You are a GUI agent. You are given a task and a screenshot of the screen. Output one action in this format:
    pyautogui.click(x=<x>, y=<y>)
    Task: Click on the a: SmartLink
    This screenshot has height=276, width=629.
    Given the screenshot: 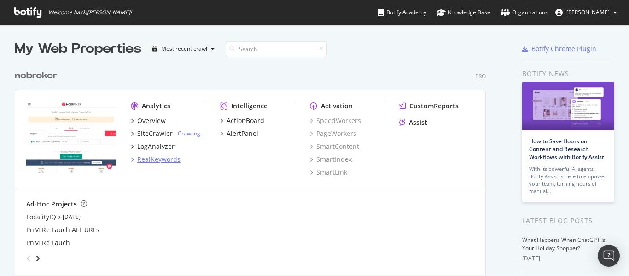 What is the action you would take?
    pyautogui.click(x=328, y=172)
    